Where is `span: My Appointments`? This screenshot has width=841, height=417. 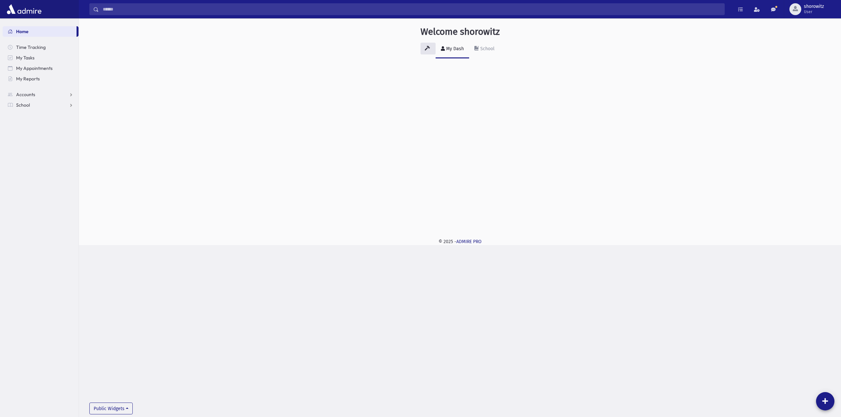 span: My Appointments is located at coordinates (34, 68).